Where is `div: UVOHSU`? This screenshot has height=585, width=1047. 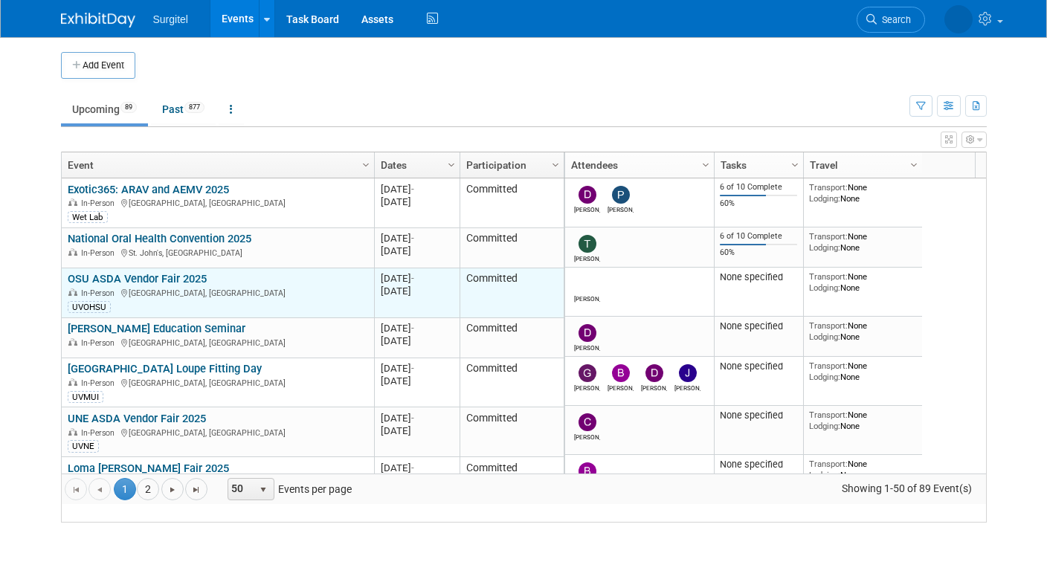 div: UVOHSU is located at coordinates (89, 307).